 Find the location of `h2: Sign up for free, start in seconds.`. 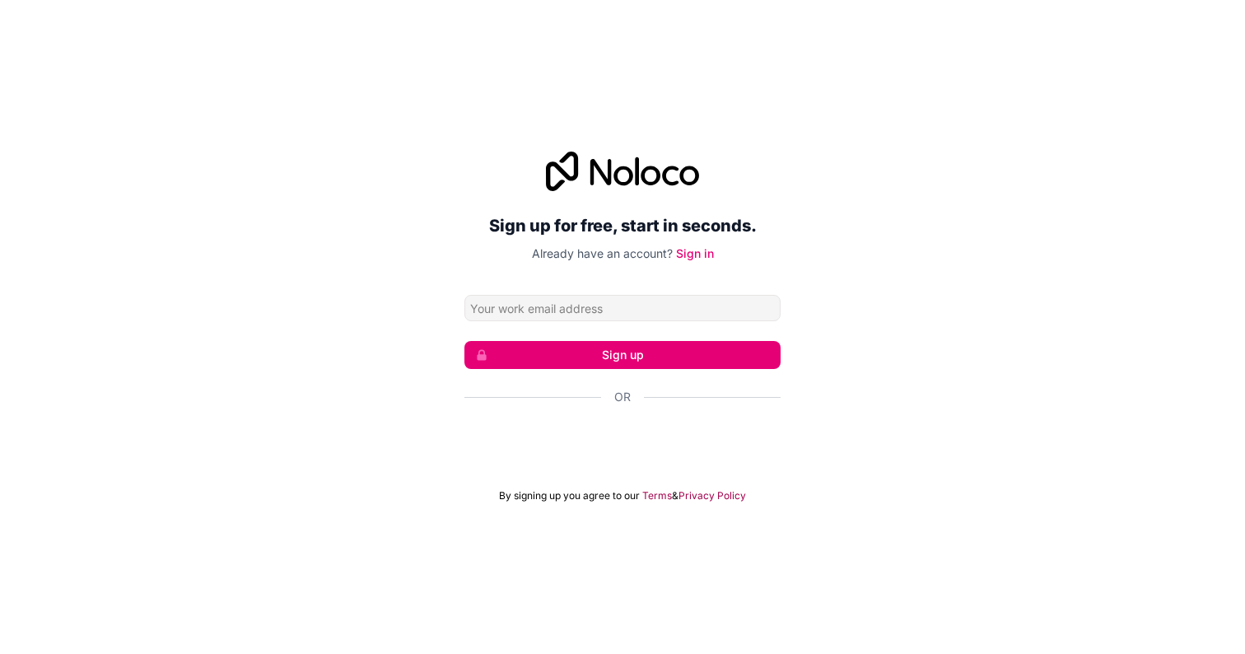

h2: Sign up for free, start in seconds. is located at coordinates (623, 226).